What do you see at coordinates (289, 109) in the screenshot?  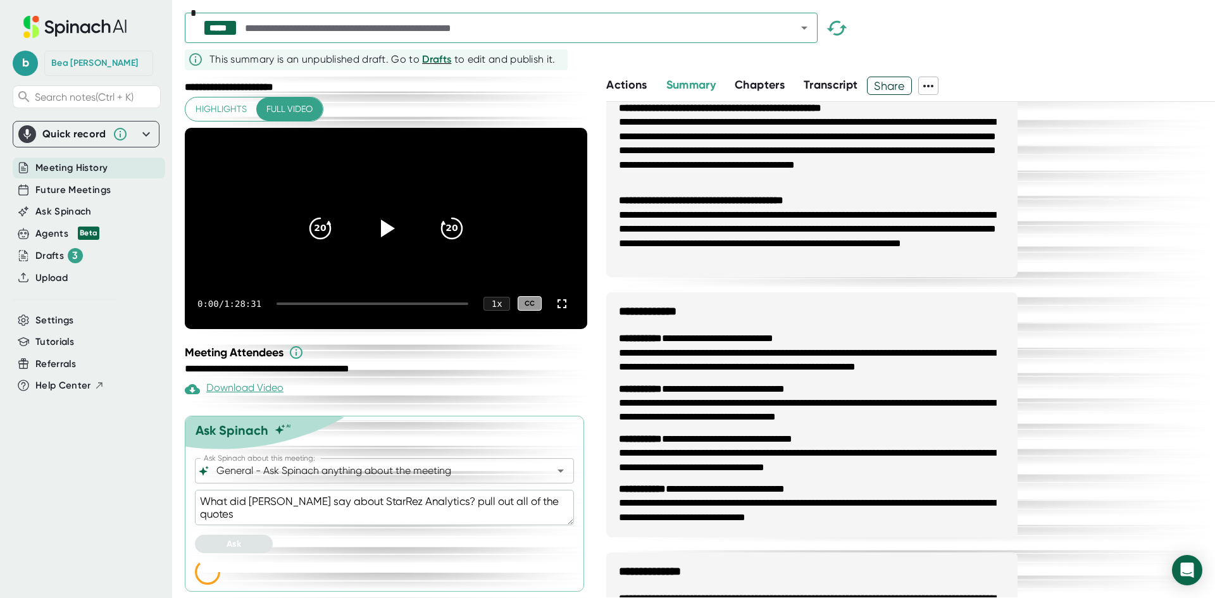 I see `button: Full video` at bounding box center [289, 109].